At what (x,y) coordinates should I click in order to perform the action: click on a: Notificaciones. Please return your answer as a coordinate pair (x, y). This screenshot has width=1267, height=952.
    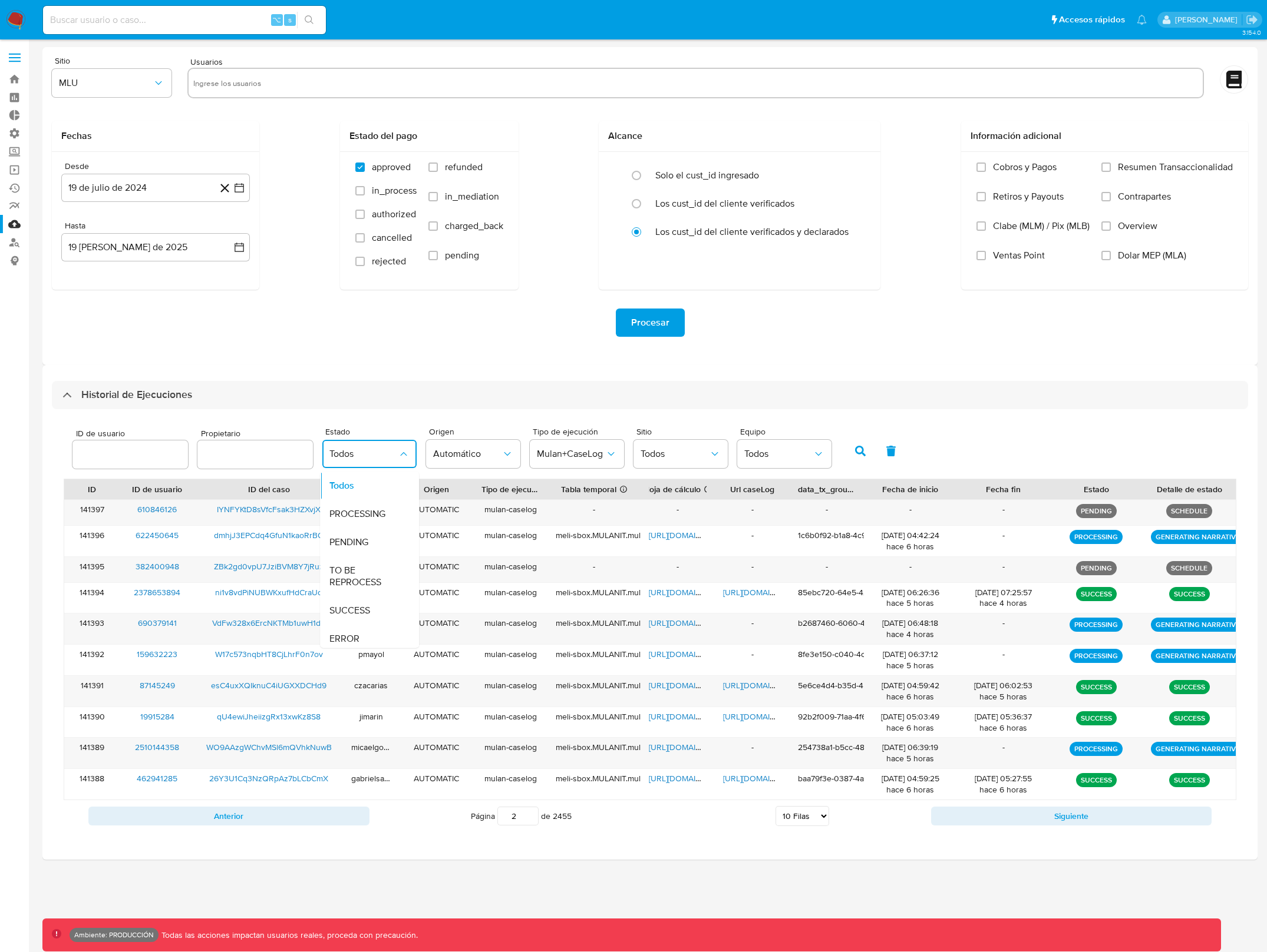
    Looking at the image, I should click on (1141, 20).